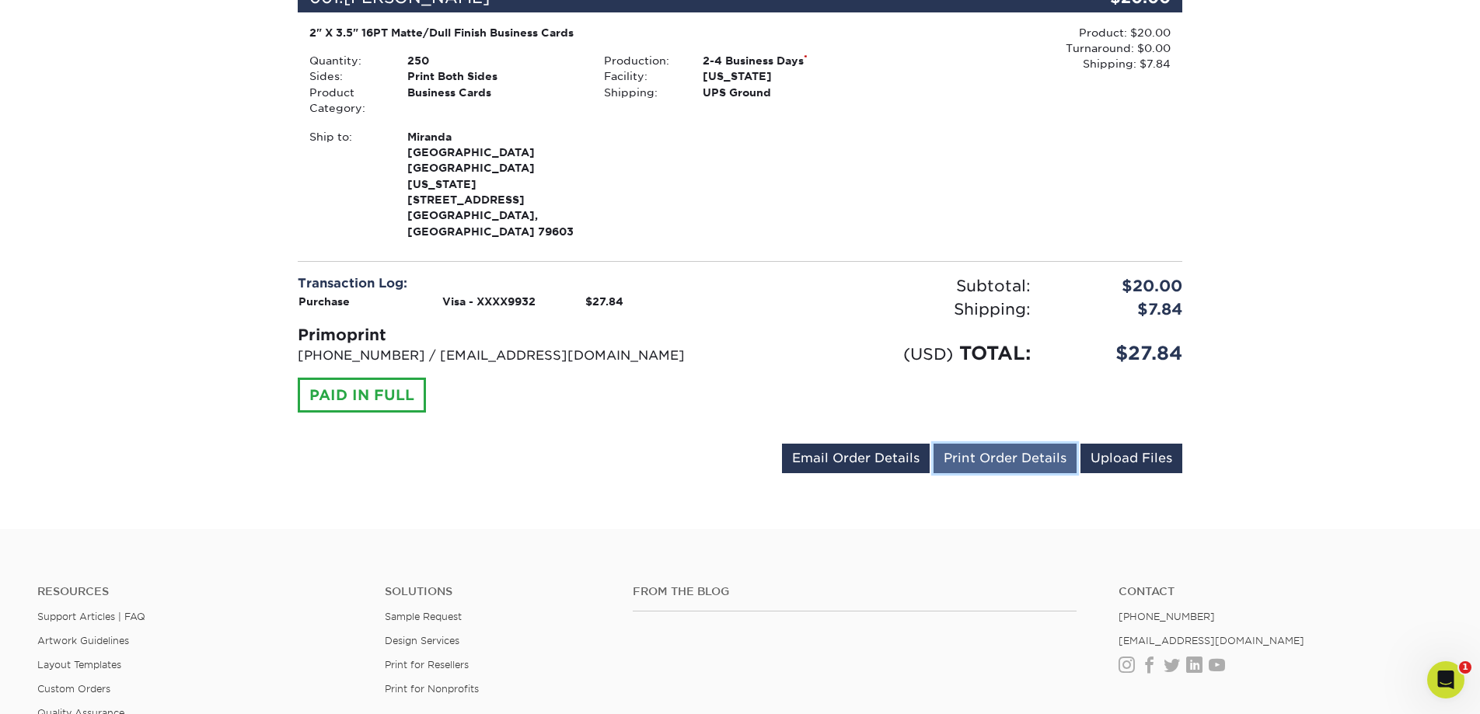 The image size is (1480, 714). Describe the element at coordinates (513, 335) in the screenshot. I see `div: Primoprint` at that location.